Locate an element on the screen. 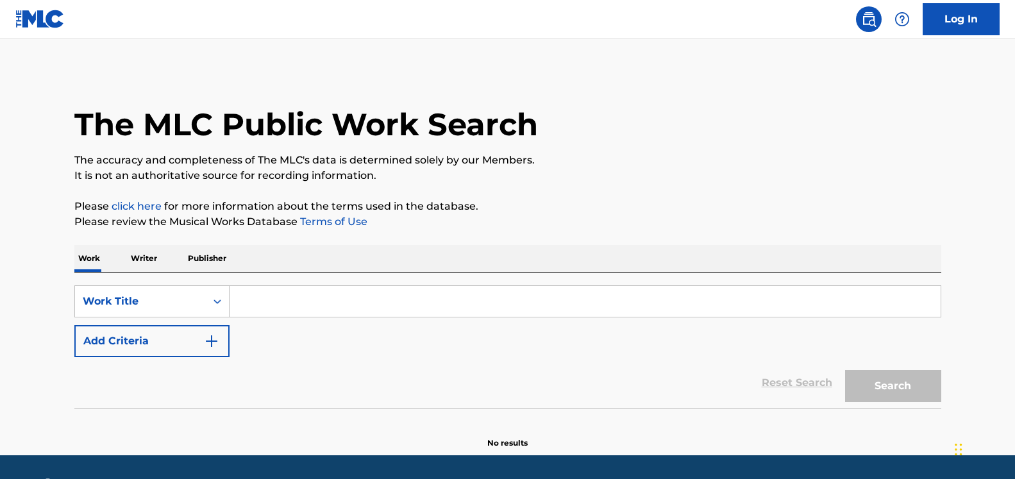  p: Writer is located at coordinates (144, 258).